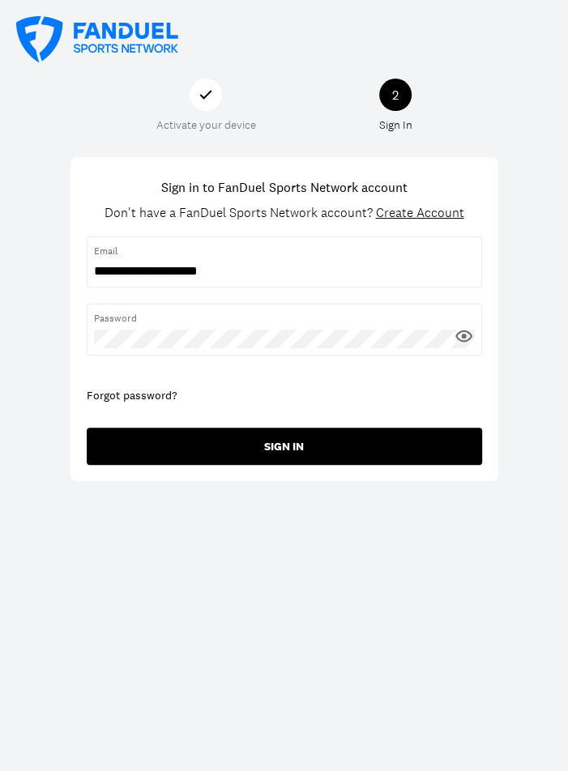 This screenshot has width=568, height=771. I want to click on span: Password, so click(284, 318).